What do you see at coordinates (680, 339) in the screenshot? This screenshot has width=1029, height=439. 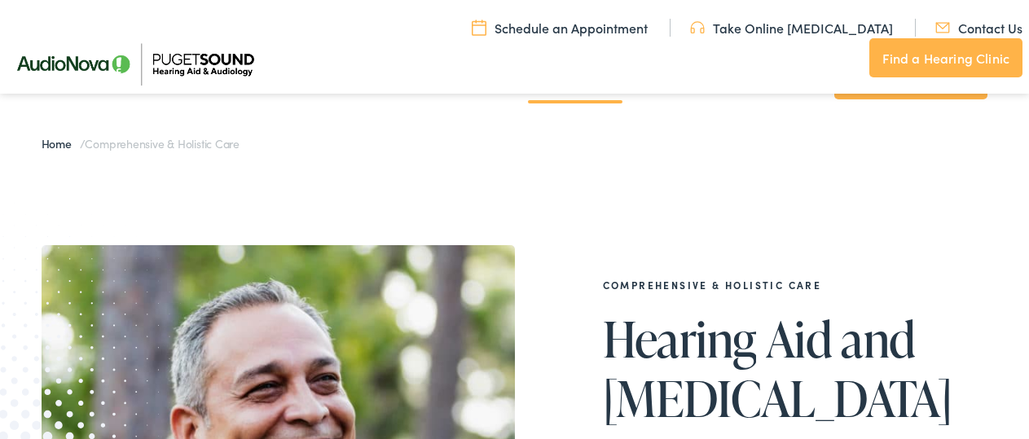 I see `span: Hearing` at bounding box center [680, 339].